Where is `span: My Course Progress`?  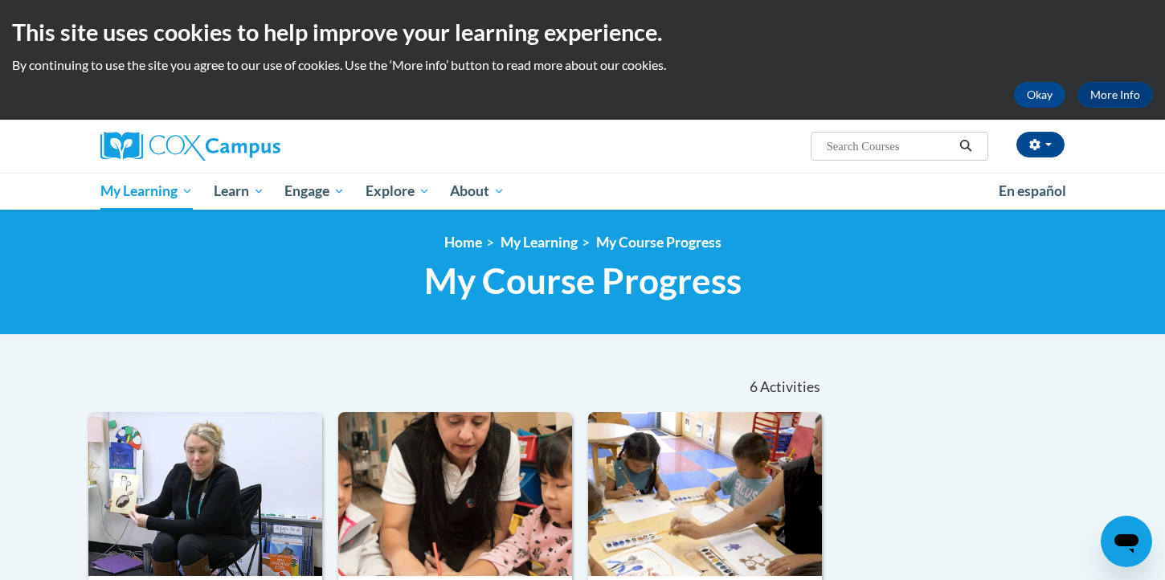
span: My Course Progress is located at coordinates (582, 280).